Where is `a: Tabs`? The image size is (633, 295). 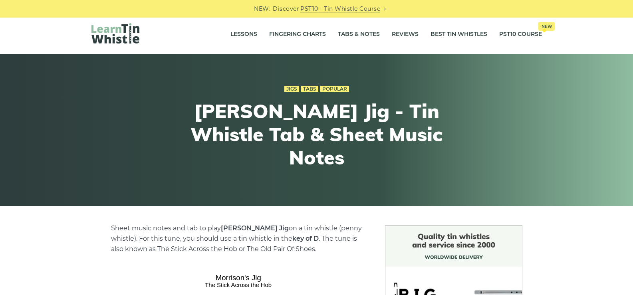
a: Tabs is located at coordinates (310, 89).